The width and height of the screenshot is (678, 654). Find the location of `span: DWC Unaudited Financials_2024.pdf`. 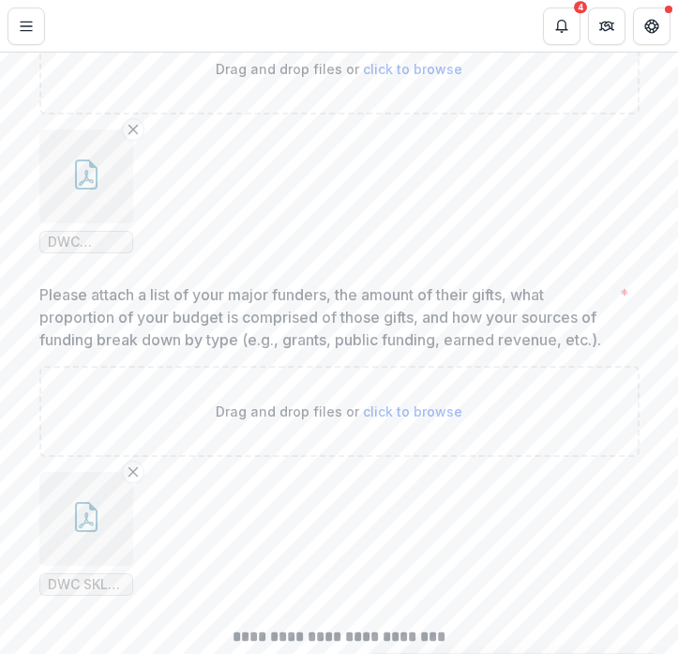

span: DWC Unaudited Financials_2024.pdf is located at coordinates (86, 242).